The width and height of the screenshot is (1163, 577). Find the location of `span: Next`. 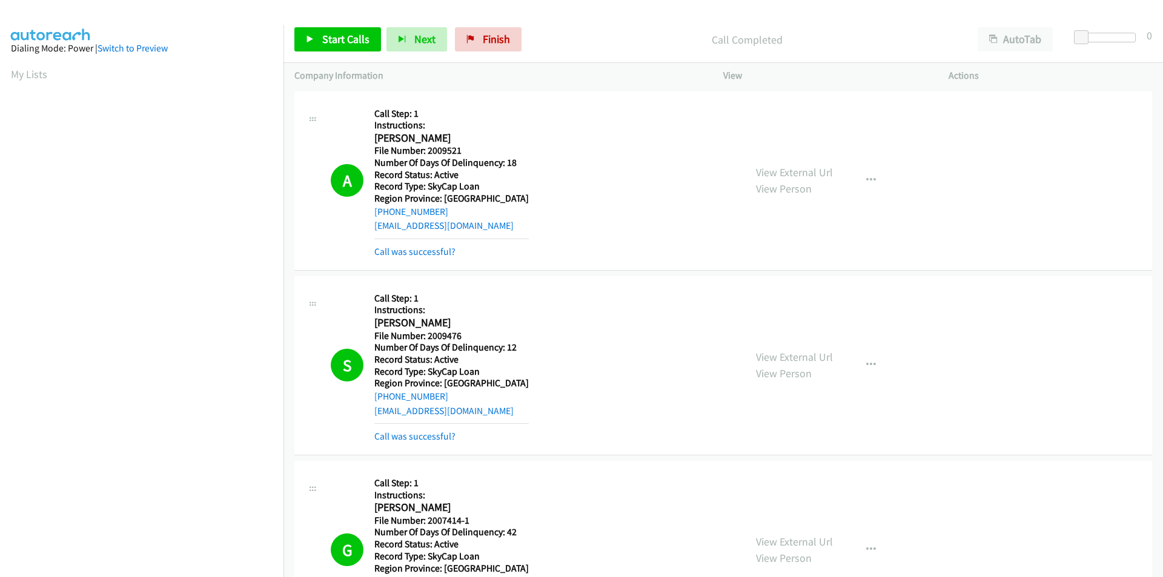

span: Next is located at coordinates (425, 39).